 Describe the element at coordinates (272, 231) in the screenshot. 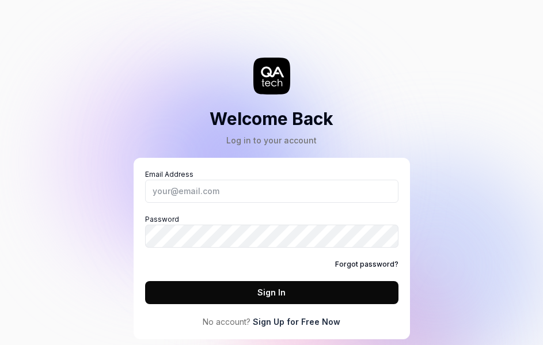

I see `label: Password` at that location.